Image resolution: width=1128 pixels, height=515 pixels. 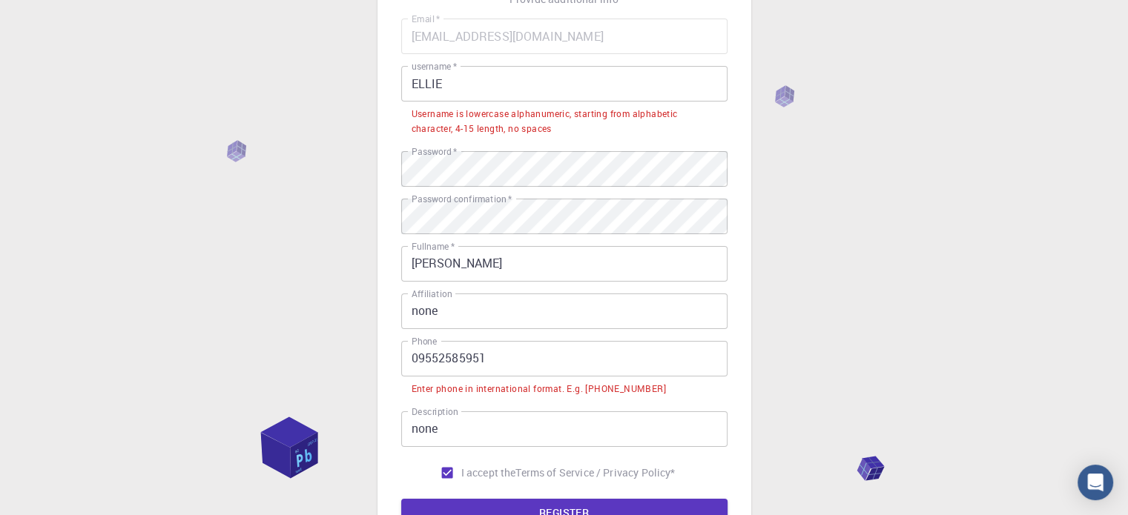 I want to click on label: Description, so click(x=434, y=411).